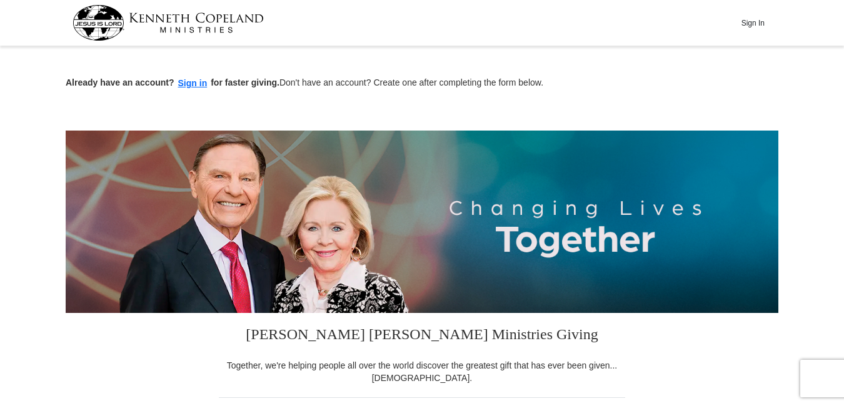 This screenshot has width=844, height=406. Describe the element at coordinates (192, 83) in the screenshot. I see `button: Sign in` at that location.